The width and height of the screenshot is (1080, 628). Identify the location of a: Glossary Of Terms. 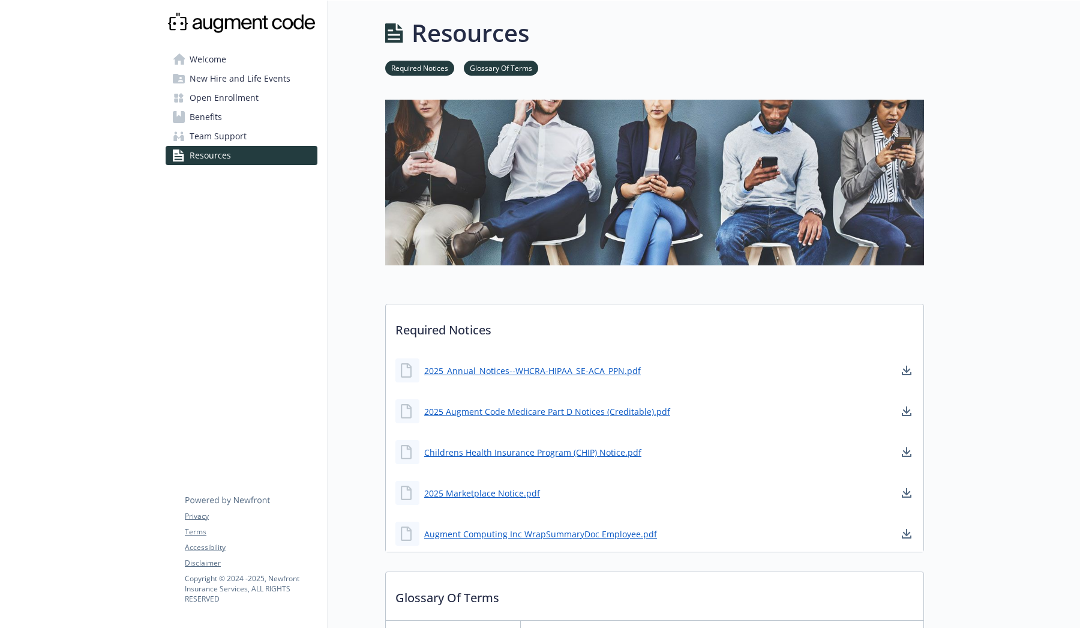
(501, 67).